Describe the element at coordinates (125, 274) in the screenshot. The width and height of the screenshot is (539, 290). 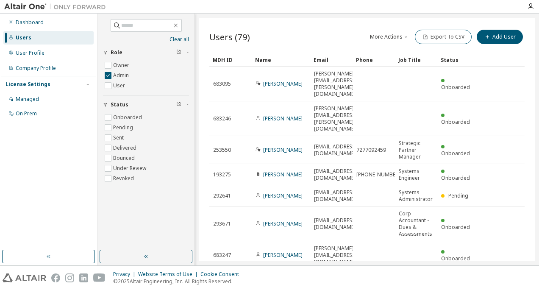
I see `div: Privacy` at that location.